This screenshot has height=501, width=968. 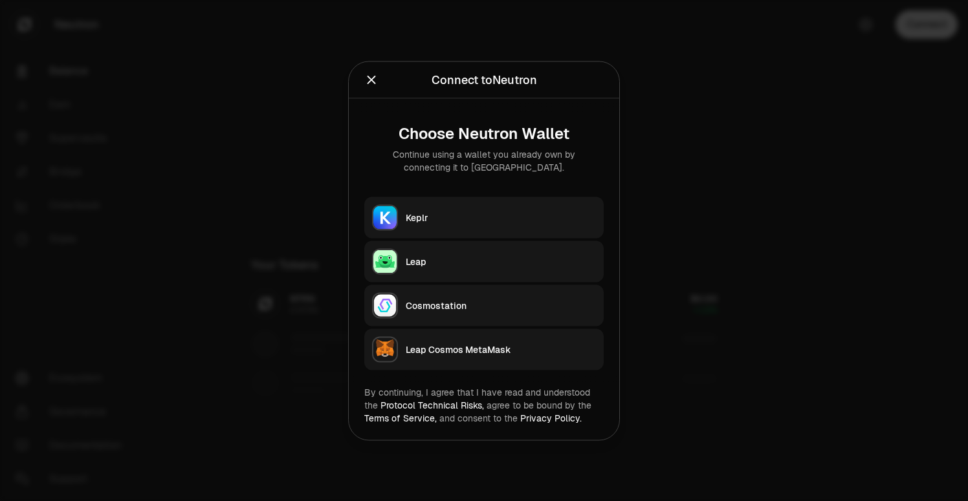 What do you see at coordinates (484, 217) in the screenshot?
I see `button: KeplrKeplr` at bounding box center [484, 217].